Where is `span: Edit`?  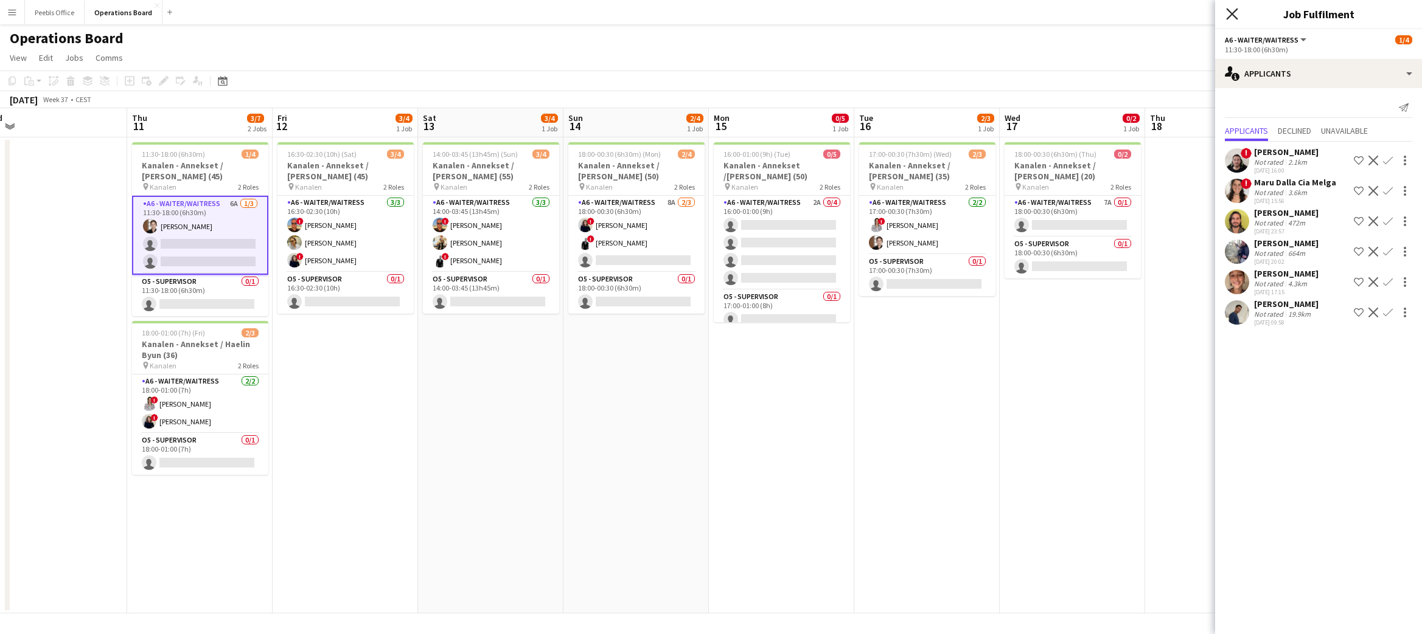
span: Edit is located at coordinates (46, 58).